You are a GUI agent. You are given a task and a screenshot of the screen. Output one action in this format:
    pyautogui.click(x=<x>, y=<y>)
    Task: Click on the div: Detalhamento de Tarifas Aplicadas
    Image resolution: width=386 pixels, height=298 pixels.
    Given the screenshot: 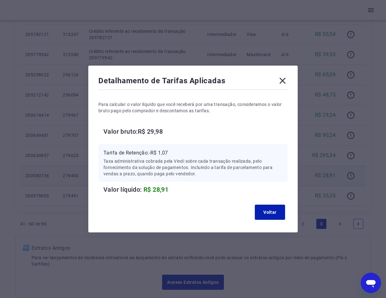 What is the action you would take?
    pyautogui.click(x=193, y=82)
    